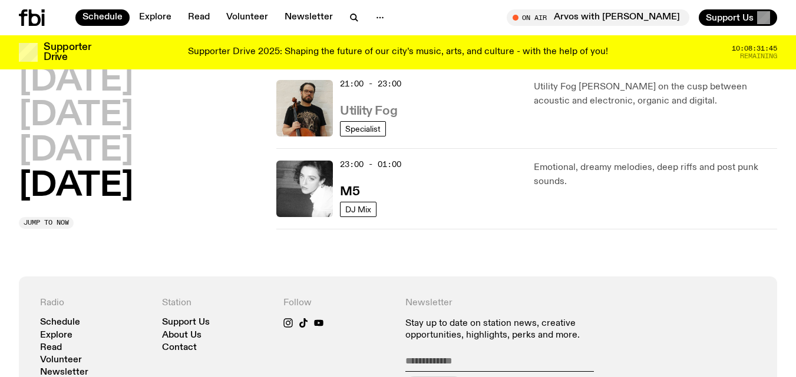 The height and width of the screenshot is (377, 796). I want to click on p: Emotional, dreamy melodies, deep riffs and post punk sounds., so click(655, 175).